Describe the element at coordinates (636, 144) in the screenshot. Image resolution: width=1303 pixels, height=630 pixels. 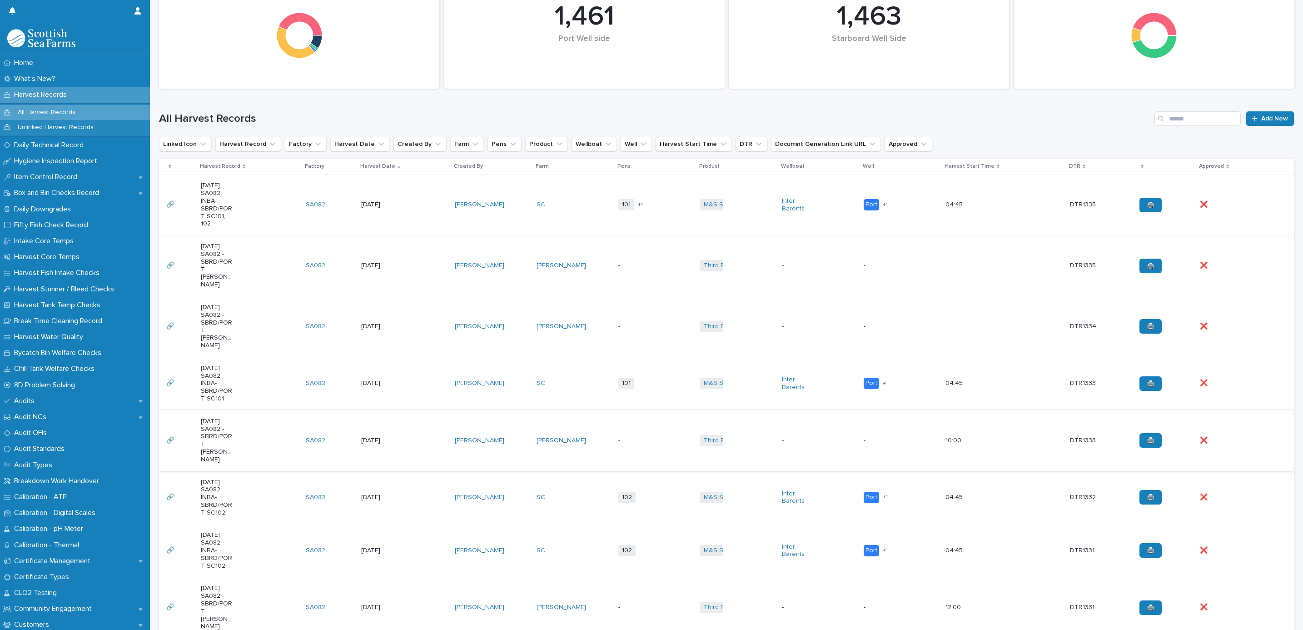
I see `button: Well` at that location.